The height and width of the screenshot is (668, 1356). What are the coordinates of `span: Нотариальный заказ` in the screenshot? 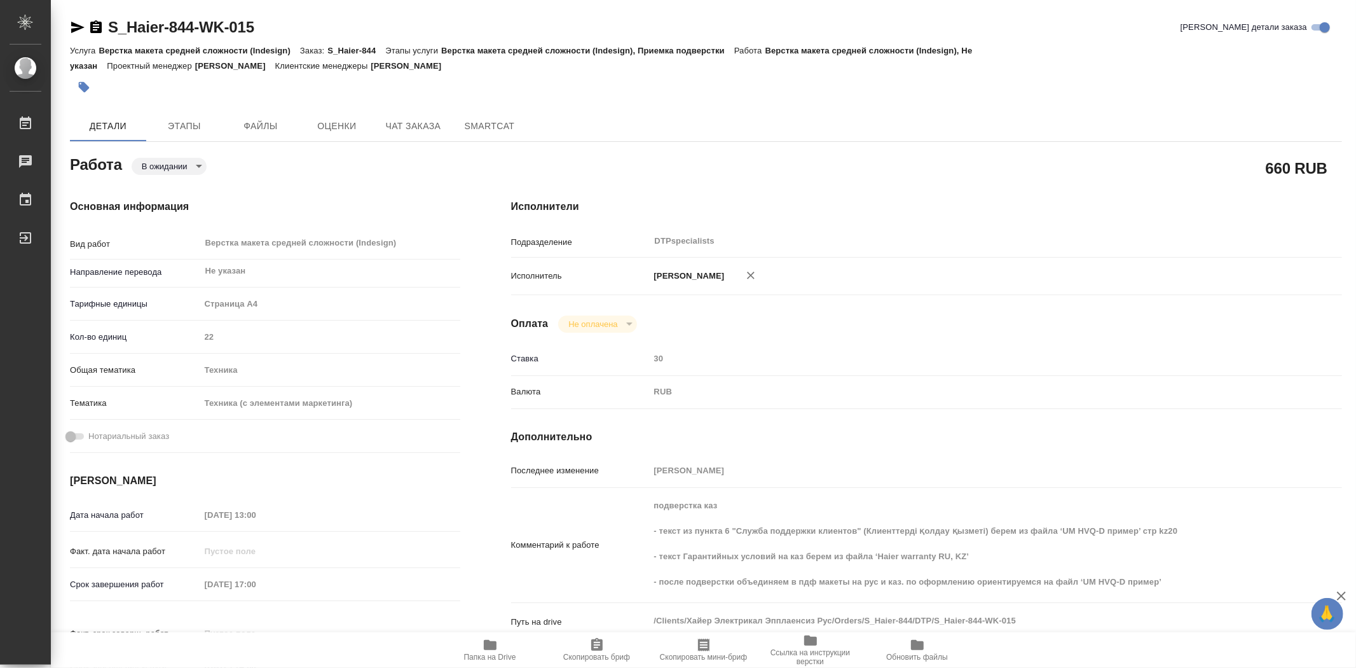 It's located at (128, 436).